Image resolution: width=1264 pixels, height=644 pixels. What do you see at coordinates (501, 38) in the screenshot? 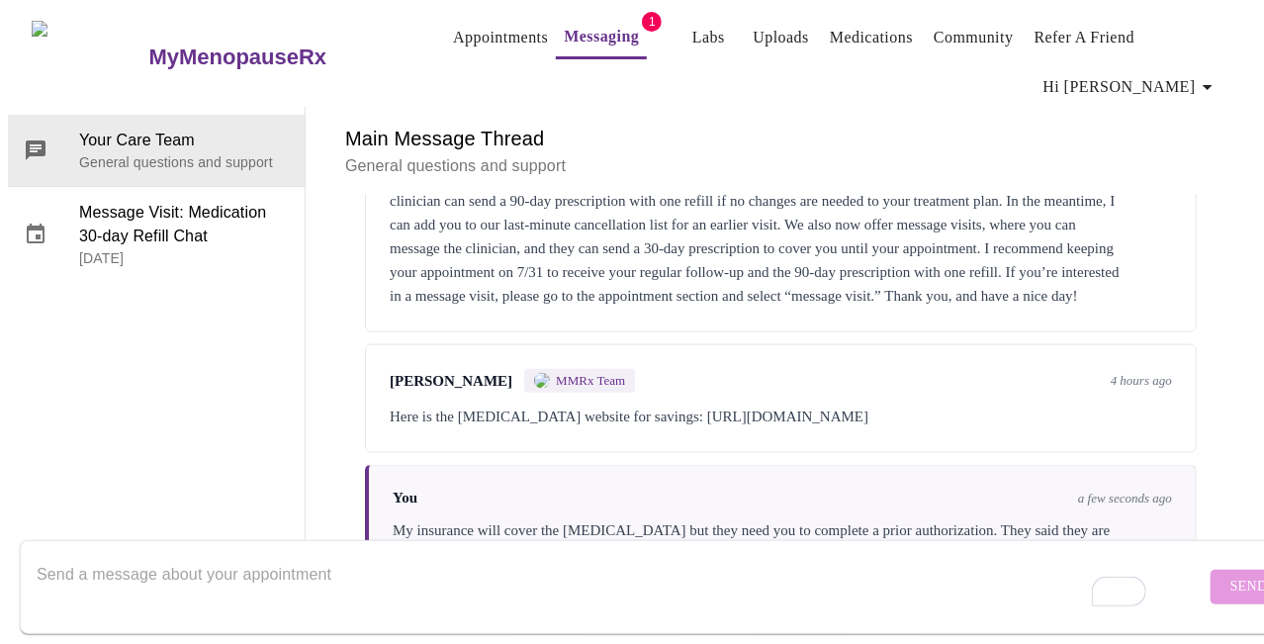
I see `button: Appointments` at bounding box center [501, 38].